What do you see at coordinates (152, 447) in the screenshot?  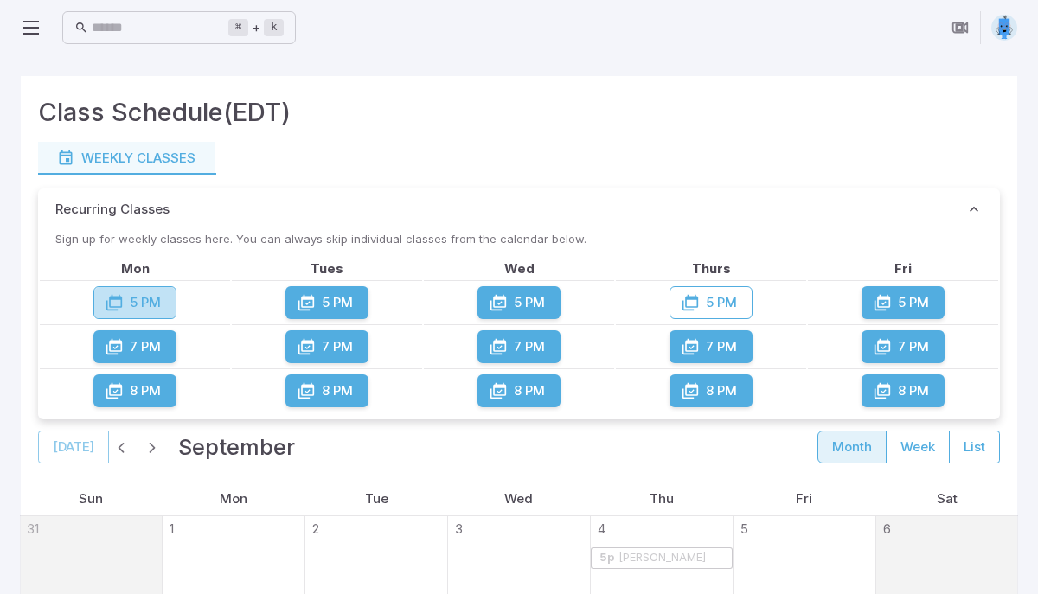 I see `button: Next month` at bounding box center [152, 447].